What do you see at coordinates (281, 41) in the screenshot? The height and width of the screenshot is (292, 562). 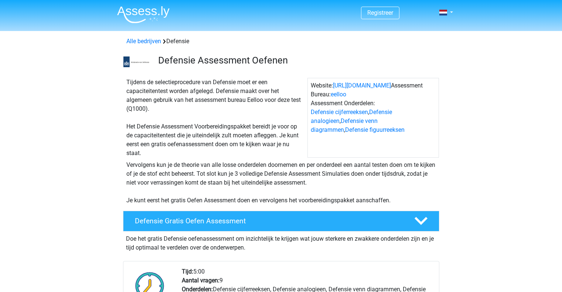 I see `div: Defensie` at bounding box center [281, 41].